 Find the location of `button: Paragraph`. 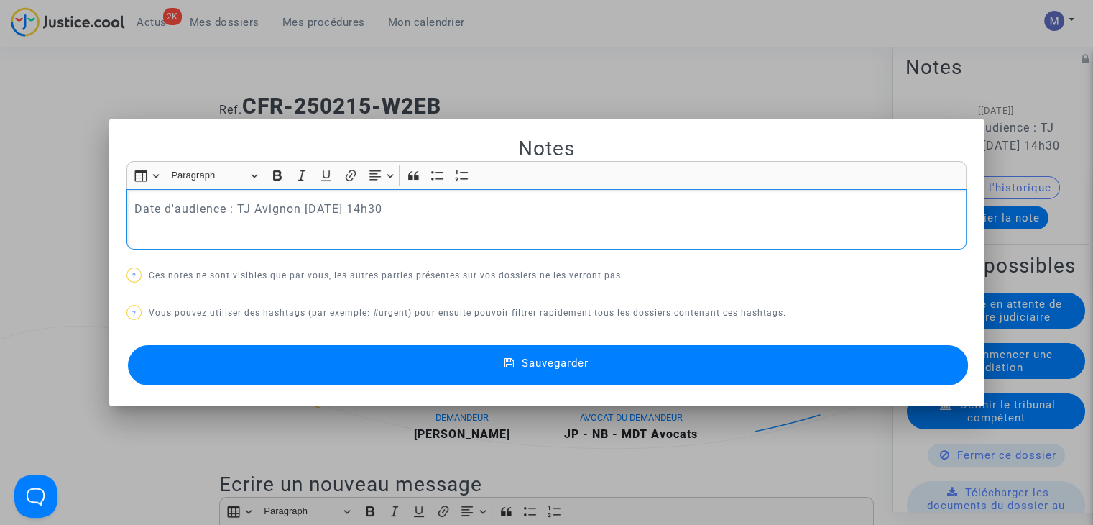

button: Paragraph is located at coordinates (215, 175).